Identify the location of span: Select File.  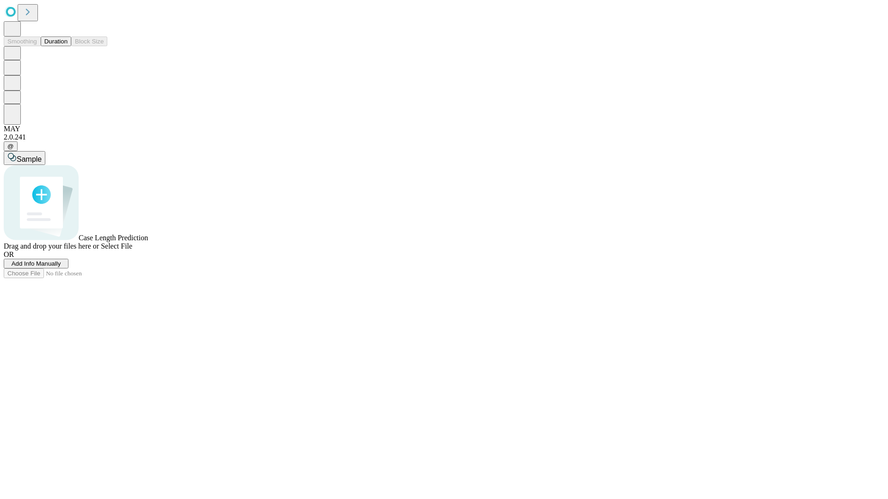
(116, 246).